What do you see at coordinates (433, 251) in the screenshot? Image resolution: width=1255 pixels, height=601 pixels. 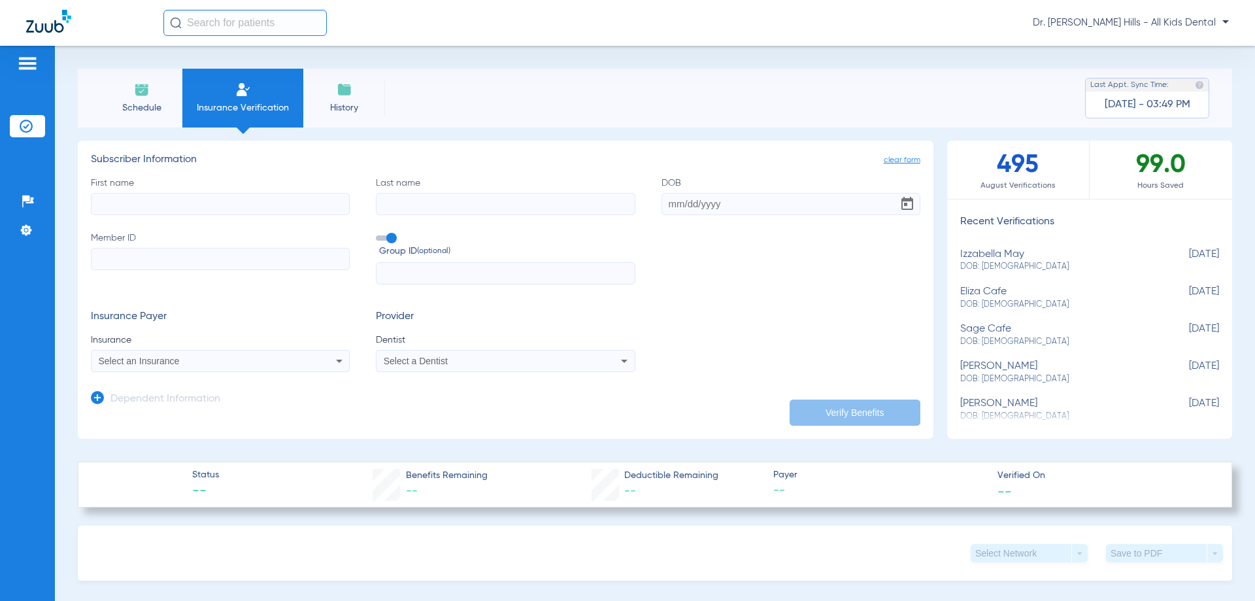 I see `small: (optional)` at bounding box center [433, 251].